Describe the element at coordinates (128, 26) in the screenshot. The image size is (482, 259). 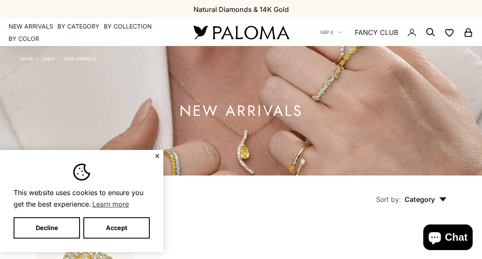
I see `summary: By Collection` at that location.